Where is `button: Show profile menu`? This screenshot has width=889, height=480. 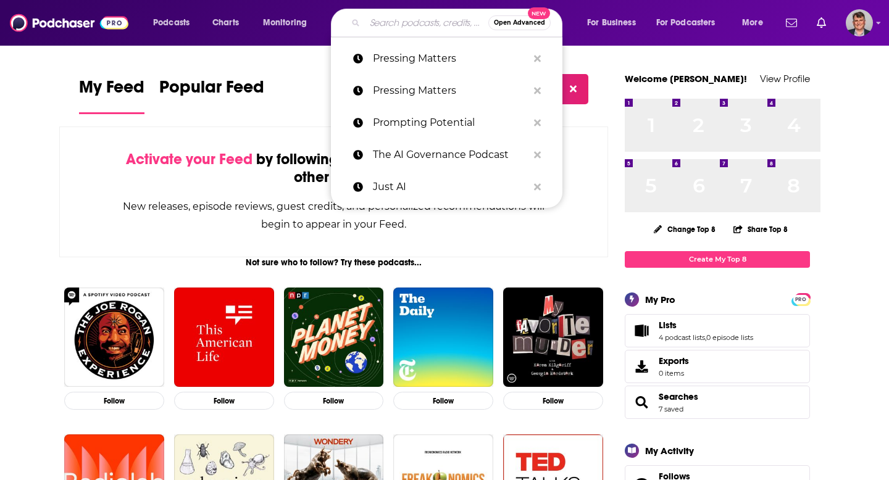
button: Show profile menu is located at coordinates (859, 23).